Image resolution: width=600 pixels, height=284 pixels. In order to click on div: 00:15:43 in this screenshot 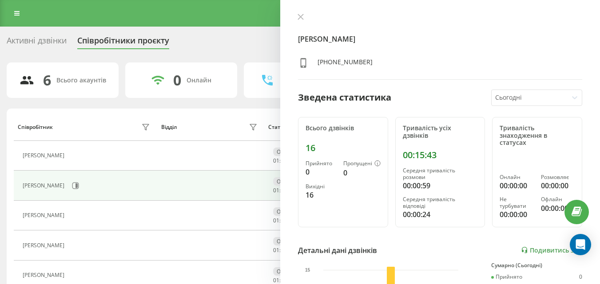, I will do `click(440, 155)`.